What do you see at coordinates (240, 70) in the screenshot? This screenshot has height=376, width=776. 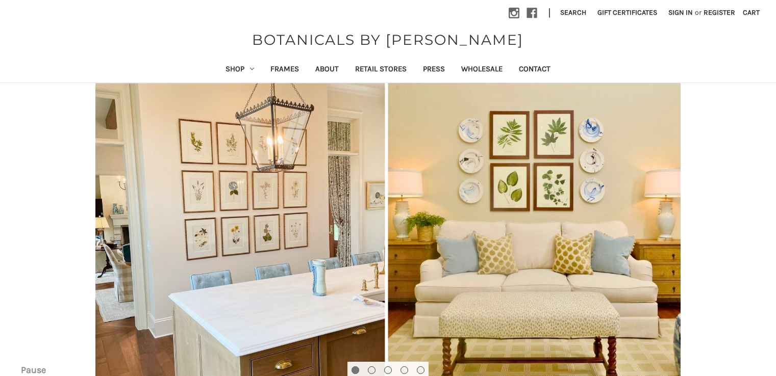 I see `a: Shop` at bounding box center [240, 70].